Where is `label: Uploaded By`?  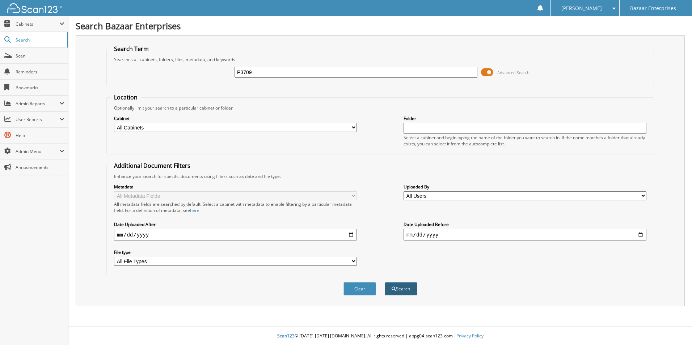
label: Uploaded By is located at coordinates (525, 187).